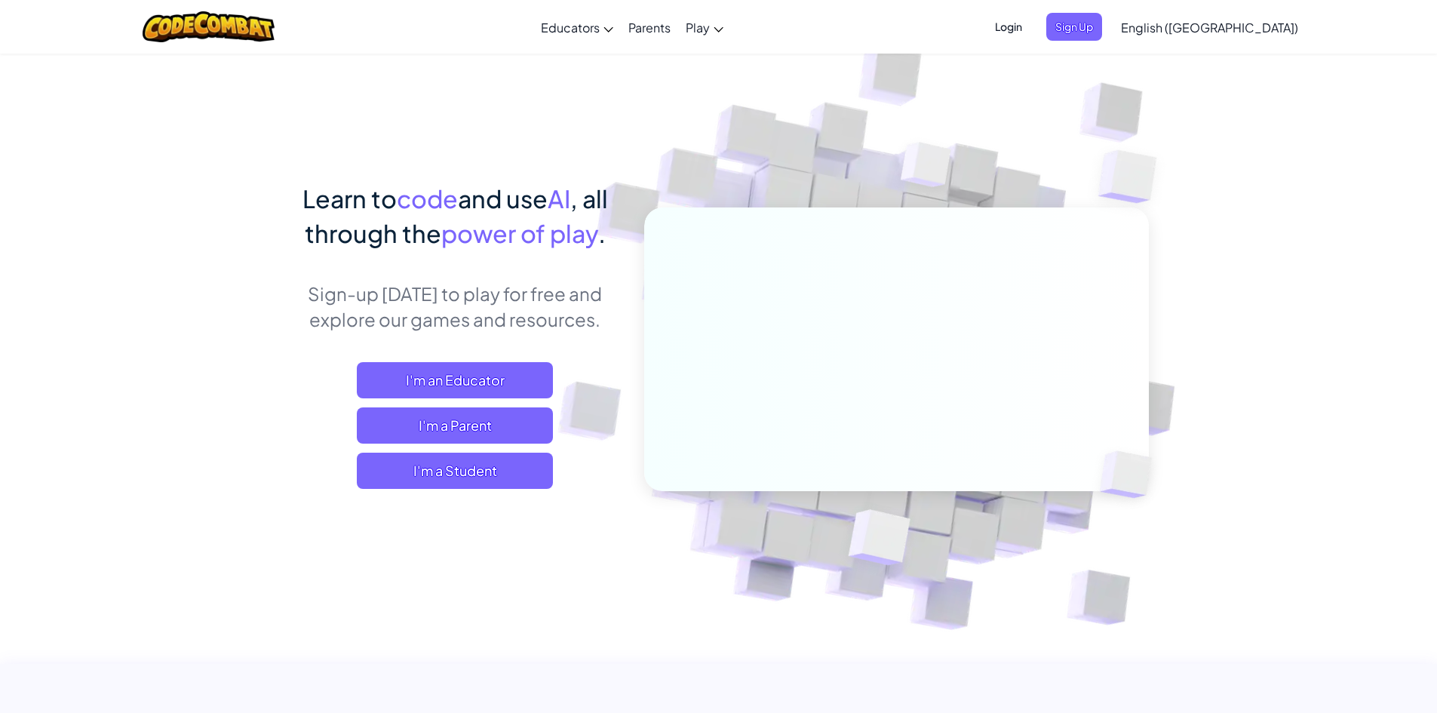  Describe the element at coordinates (349, 198) in the screenshot. I see `span: Learn to` at that location.